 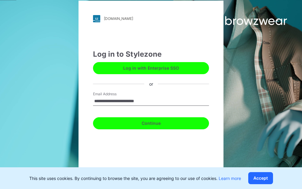 I want to click on button: Continue, so click(x=151, y=123).